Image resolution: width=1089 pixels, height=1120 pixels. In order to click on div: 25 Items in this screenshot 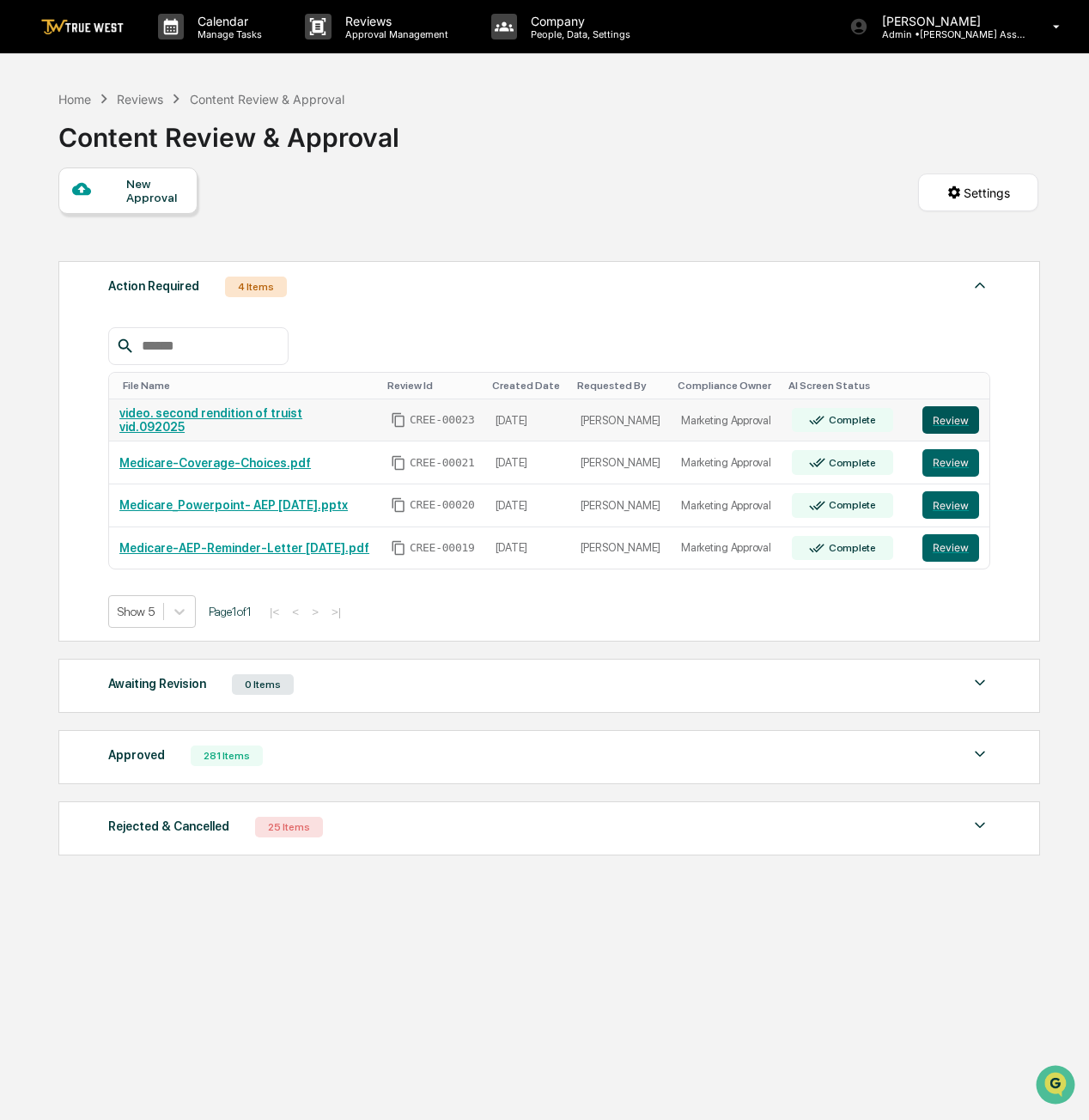, I will do `click(289, 826)`.